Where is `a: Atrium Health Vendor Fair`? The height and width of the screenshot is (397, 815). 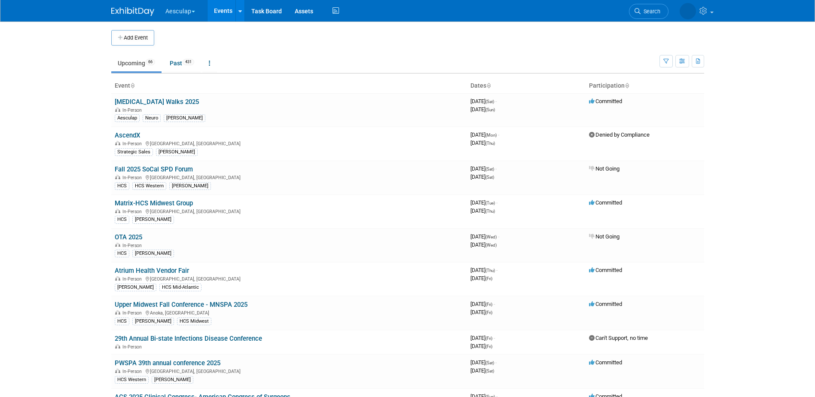
a: Atrium Health Vendor Fair is located at coordinates (152, 271).